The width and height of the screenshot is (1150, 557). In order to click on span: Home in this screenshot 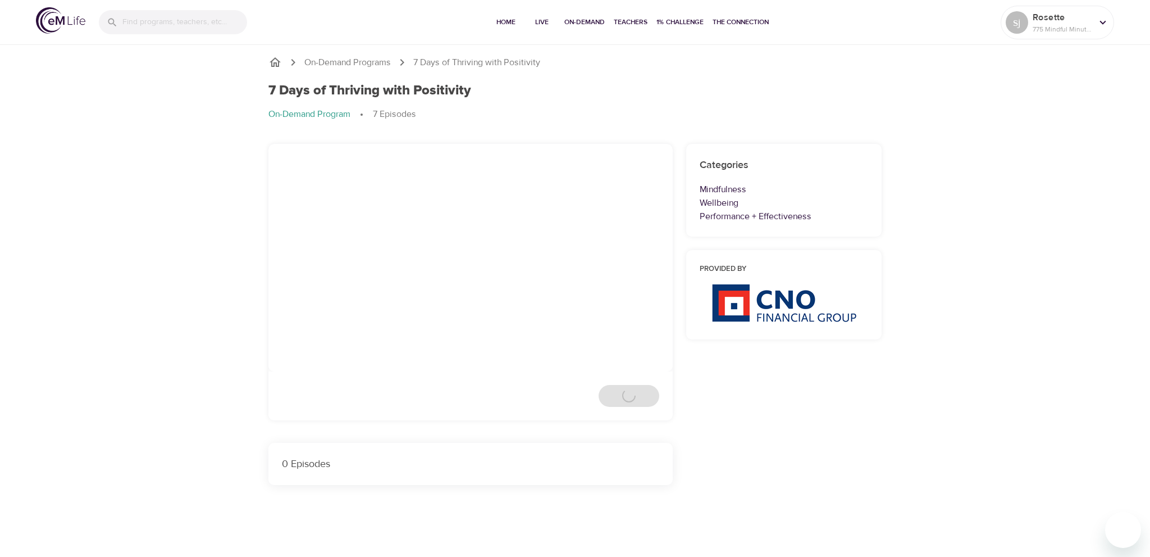, I will do `click(506, 22)`.